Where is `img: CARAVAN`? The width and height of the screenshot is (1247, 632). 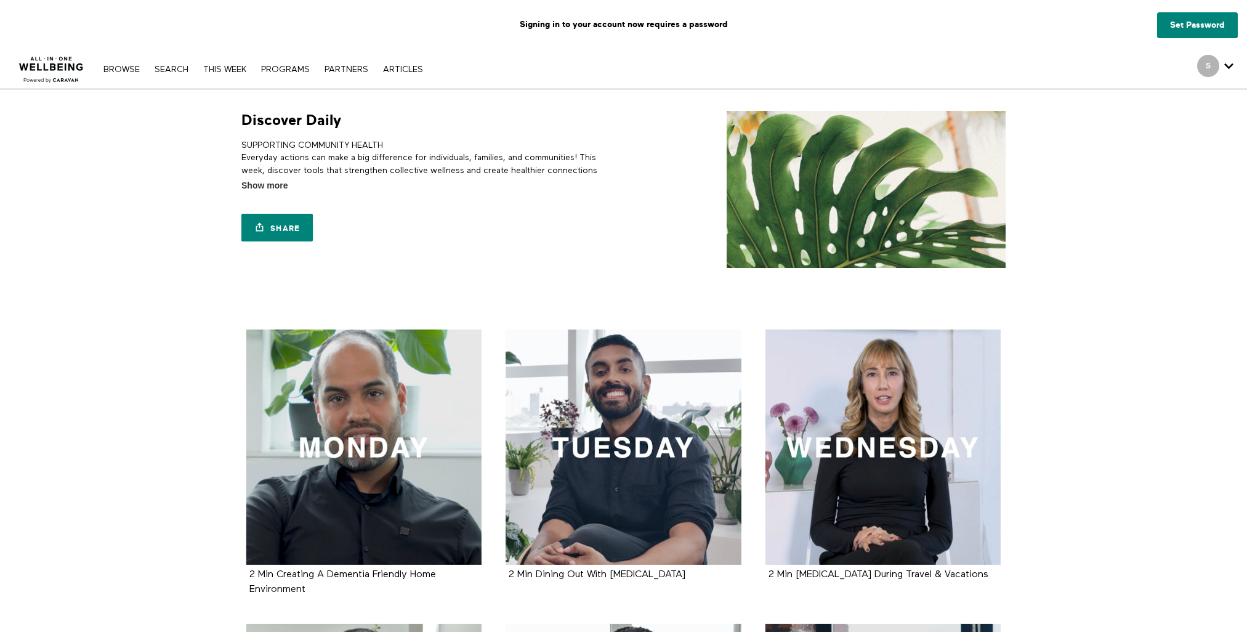
img: CARAVAN is located at coordinates (51, 66).